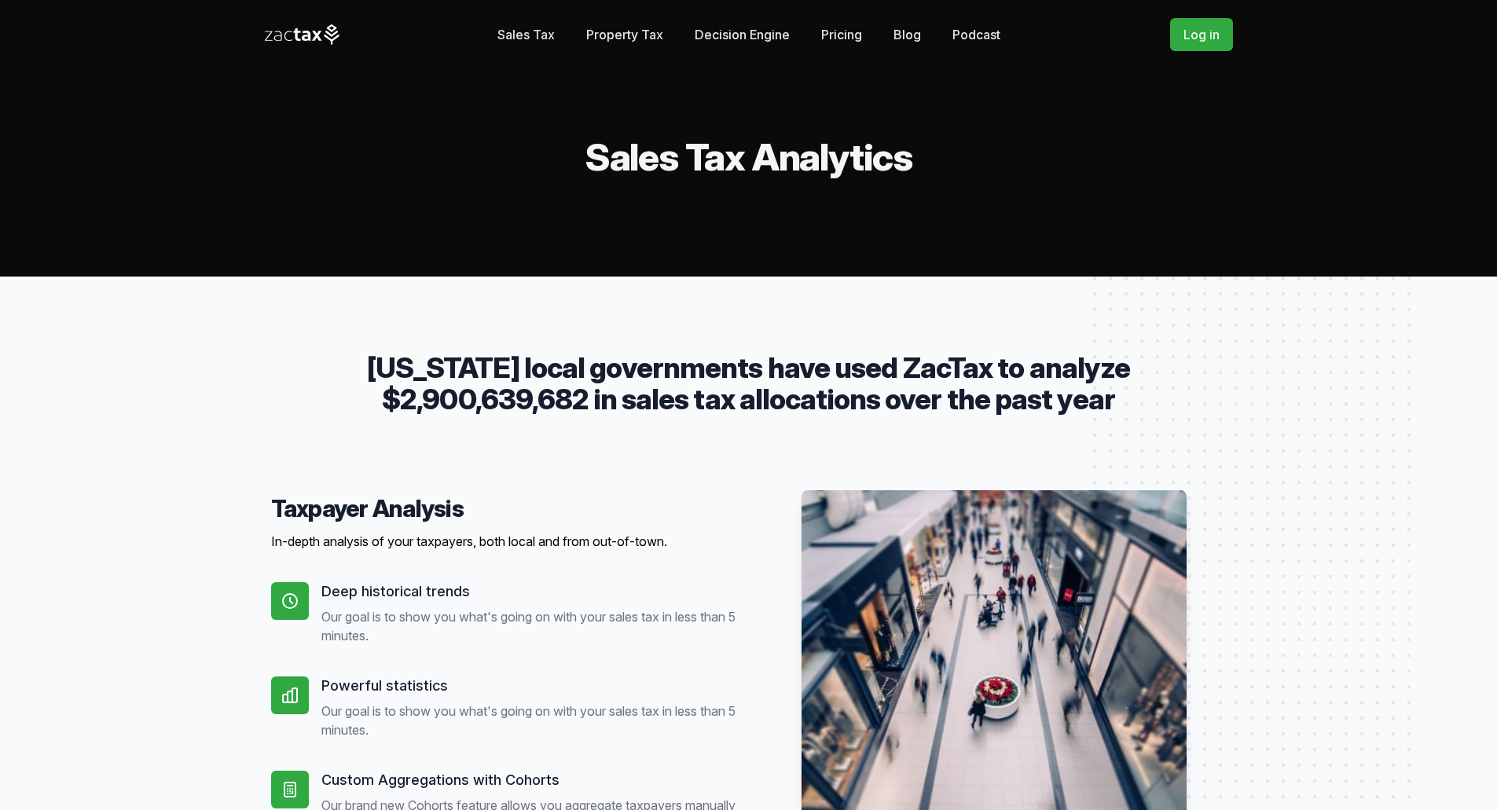  Describe the element at coordinates (749, 157) in the screenshot. I see `h2: Sales Tax Analytics` at that location.